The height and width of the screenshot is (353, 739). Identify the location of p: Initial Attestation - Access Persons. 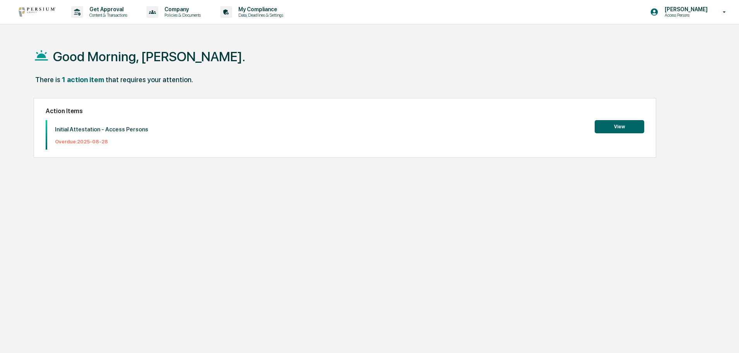
(101, 129).